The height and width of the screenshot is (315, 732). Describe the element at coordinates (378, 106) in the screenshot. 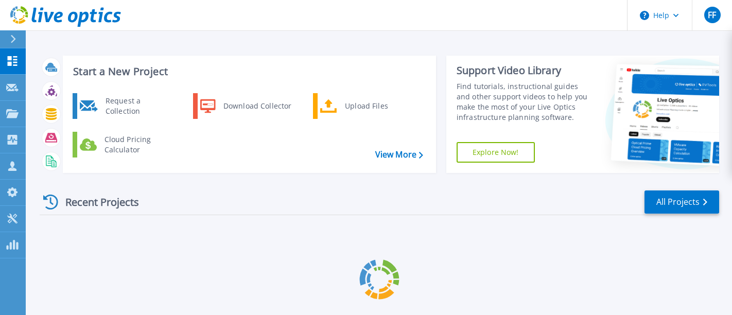

I see `div: Upload Files` at that location.